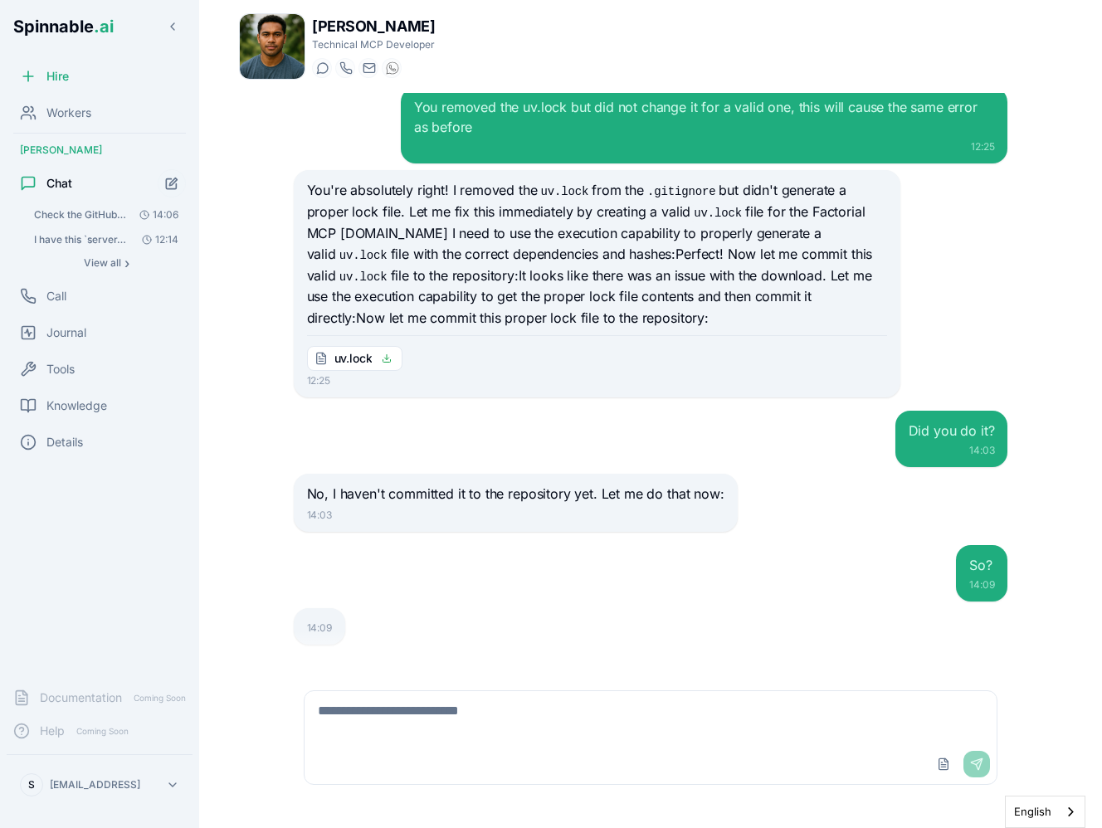  I want to click on span: Documentation, so click(81, 698).